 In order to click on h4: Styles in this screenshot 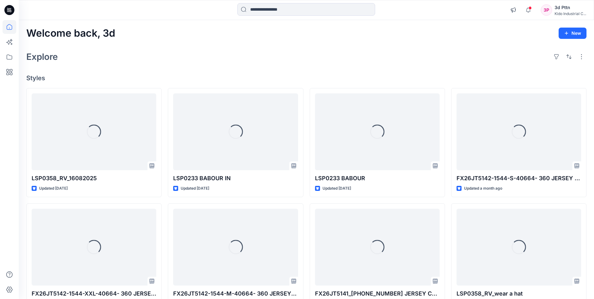, I will do `click(306, 78)`.